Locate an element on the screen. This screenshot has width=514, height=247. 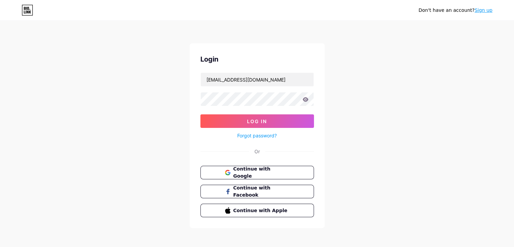
a: Sign up is located at coordinates (483, 10).